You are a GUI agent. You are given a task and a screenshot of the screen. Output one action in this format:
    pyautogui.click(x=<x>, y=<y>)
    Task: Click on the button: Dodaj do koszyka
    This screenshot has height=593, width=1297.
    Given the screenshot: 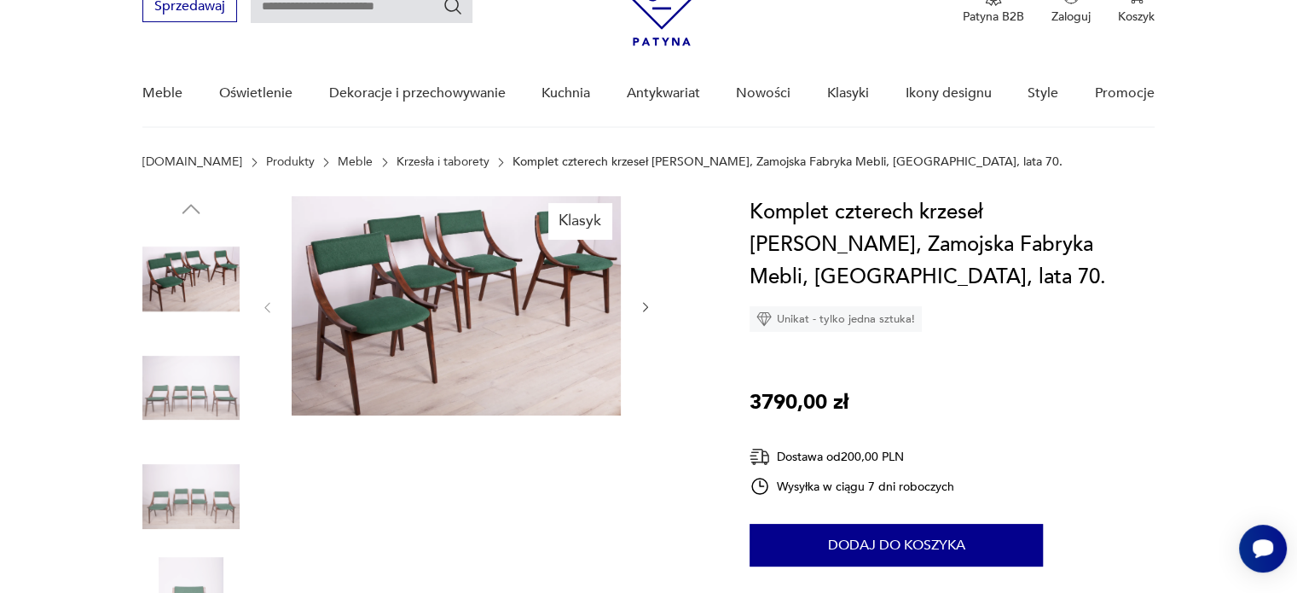 What is the action you would take?
    pyautogui.click(x=896, y=545)
    